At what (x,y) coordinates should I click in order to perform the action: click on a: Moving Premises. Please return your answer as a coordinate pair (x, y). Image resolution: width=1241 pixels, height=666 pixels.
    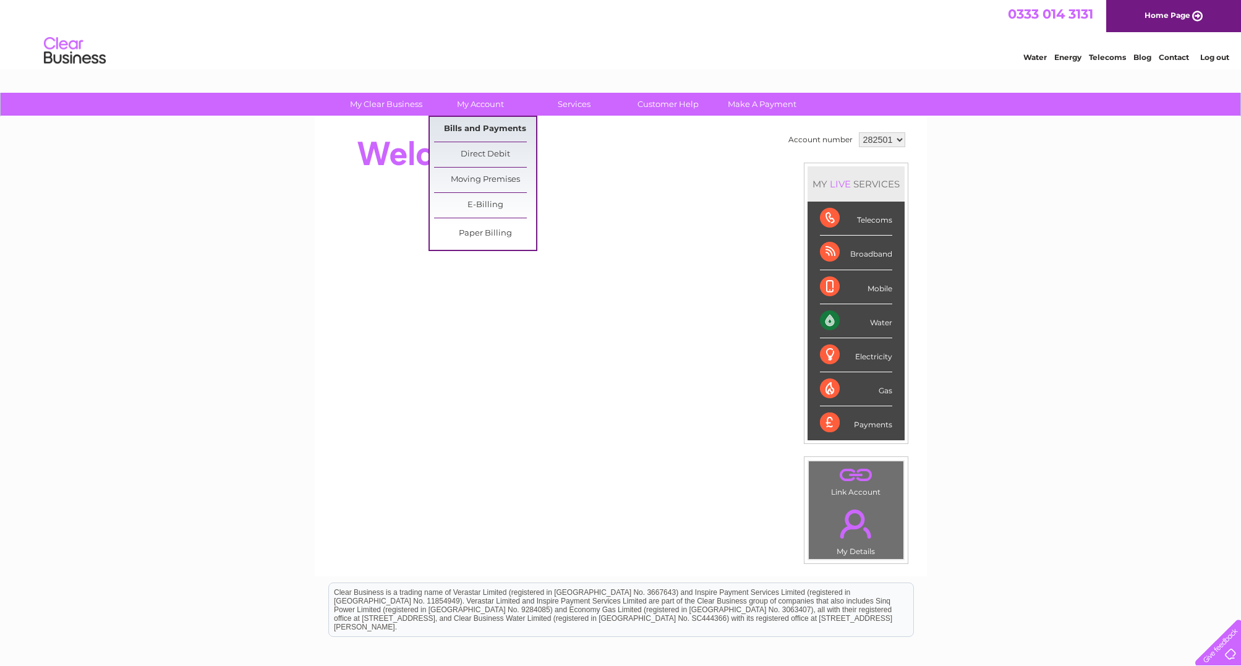
    Looking at the image, I should click on (485, 180).